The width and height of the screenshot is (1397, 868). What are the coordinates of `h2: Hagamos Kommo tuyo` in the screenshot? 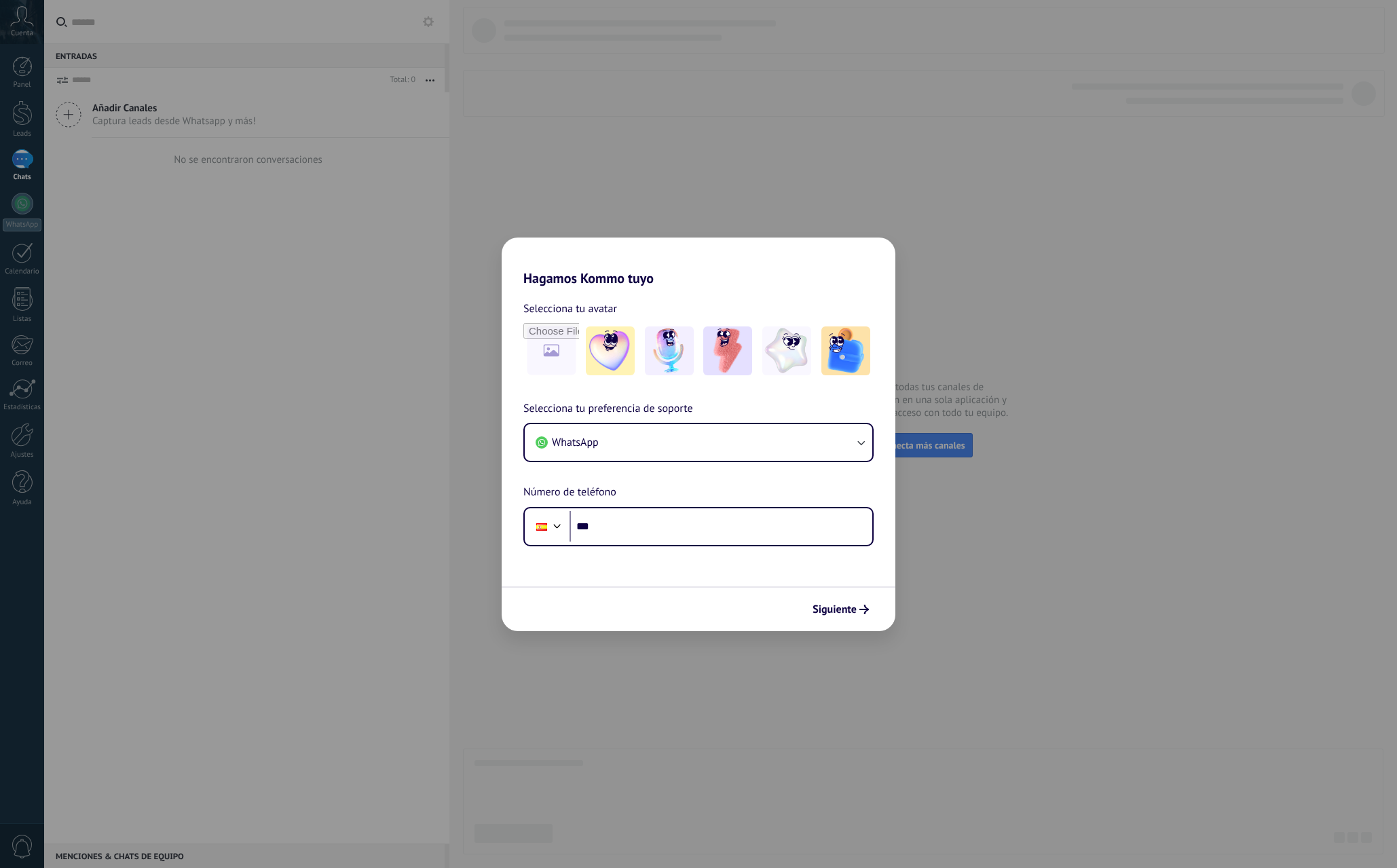 It's located at (698, 262).